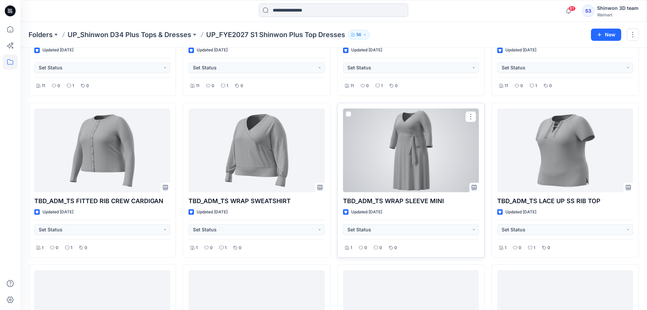 This screenshot has width=647, height=310. I want to click on p: TBD_ADM_TS FITTED RIB CREW CARDIGAN, so click(102, 201).